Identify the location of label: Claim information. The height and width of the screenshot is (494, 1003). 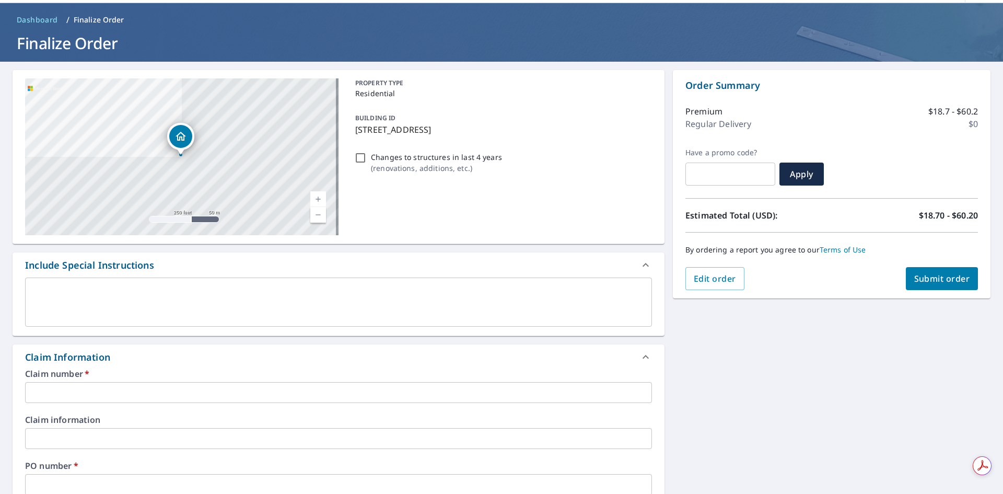
(339, 420).